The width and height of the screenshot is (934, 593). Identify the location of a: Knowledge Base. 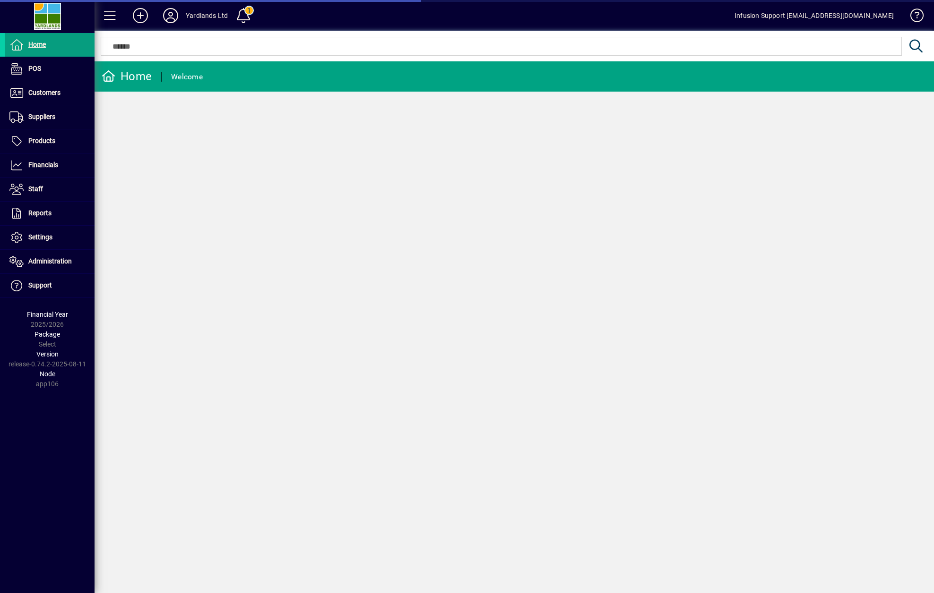
(912, 17).